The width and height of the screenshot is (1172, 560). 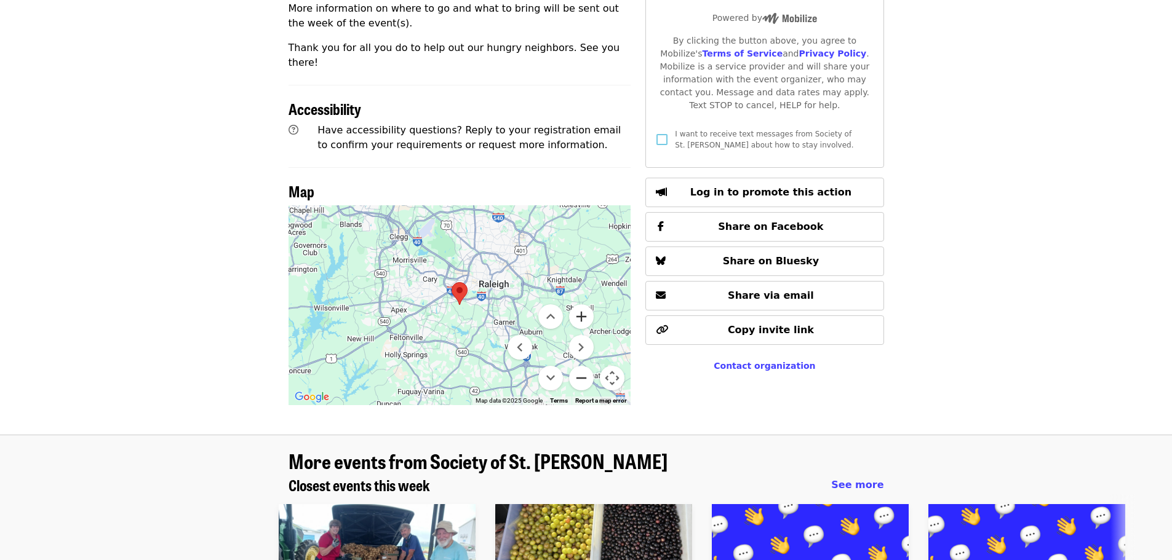 I want to click on span: Share on Facebook, so click(x=770, y=226).